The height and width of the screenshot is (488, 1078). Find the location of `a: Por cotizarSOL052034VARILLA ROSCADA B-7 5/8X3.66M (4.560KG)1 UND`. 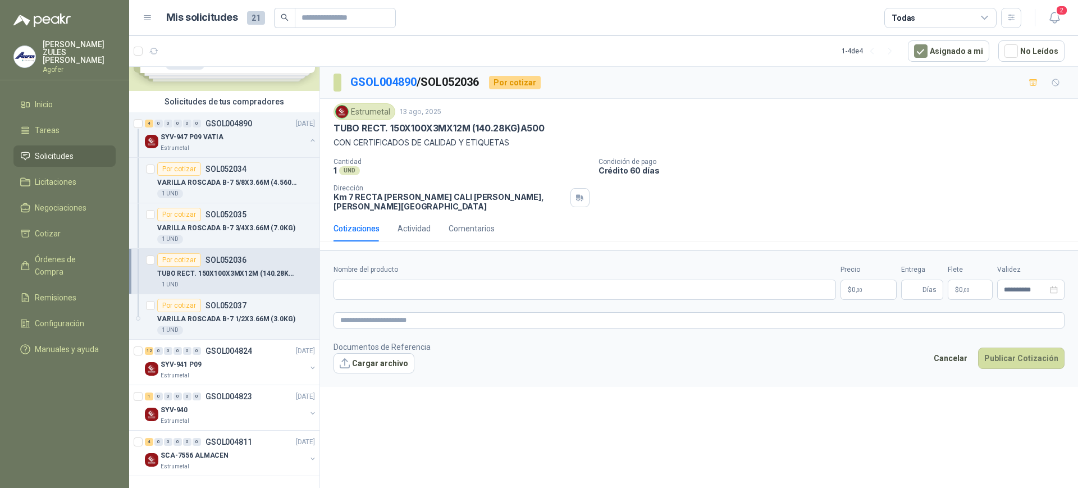

a: Por cotizarSOL052034VARILLA ROSCADA B-7 5/8X3.66M (4.560KG)1 UND is located at coordinates (224, 180).